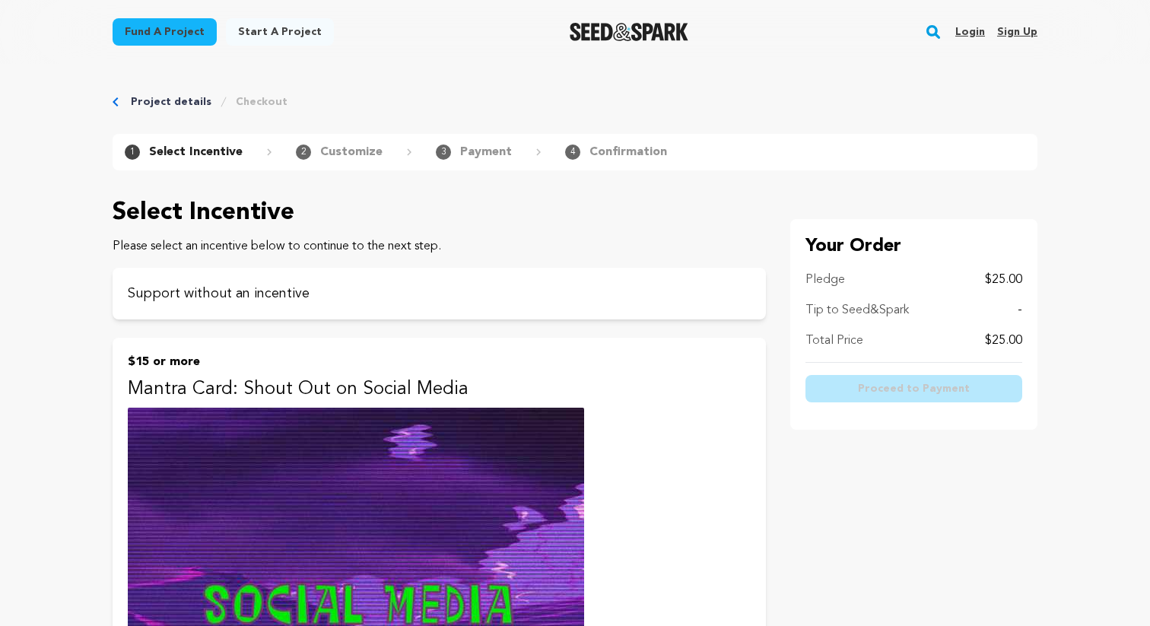 The height and width of the screenshot is (626, 1150). I want to click on p: Your Order, so click(913, 246).